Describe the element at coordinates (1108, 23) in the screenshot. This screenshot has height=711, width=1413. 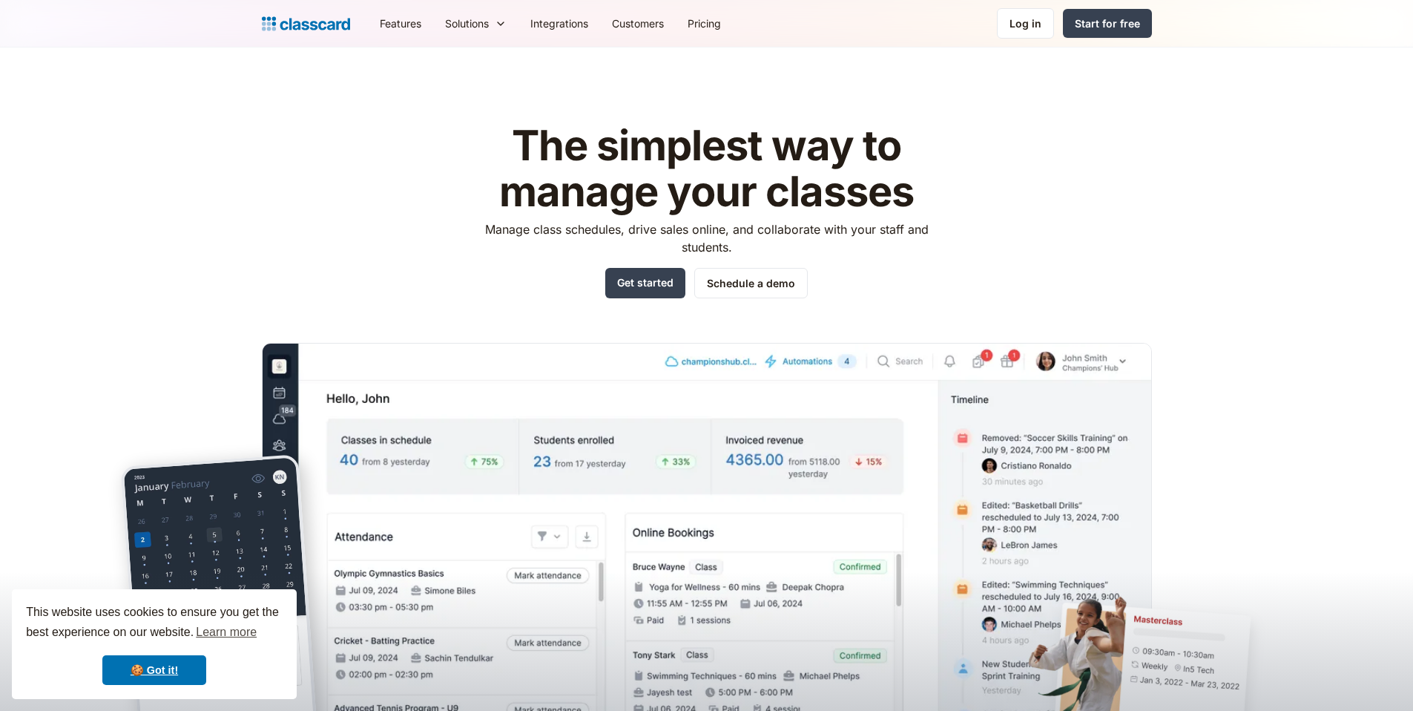
I see `a: Start for free` at that location.